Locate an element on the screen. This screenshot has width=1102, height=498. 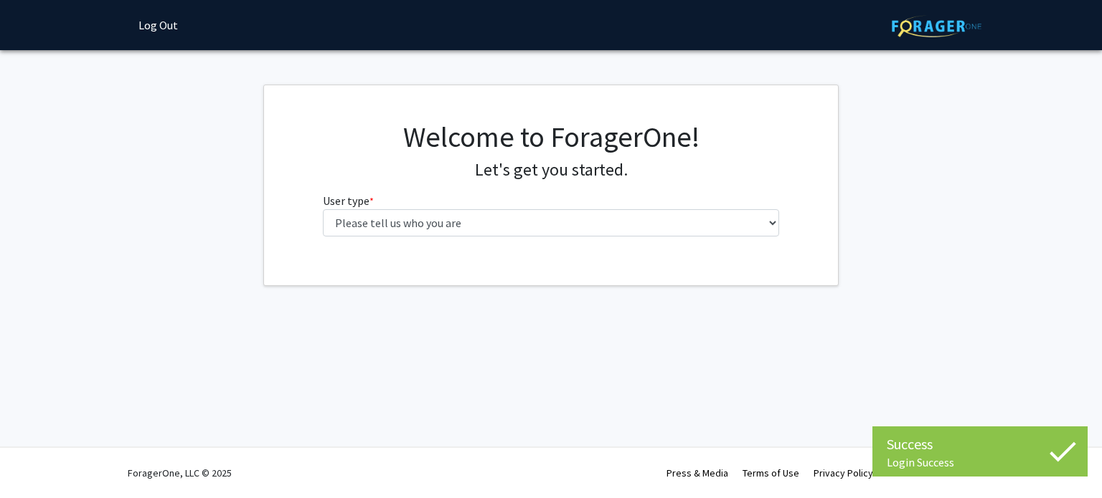
div: ForagerOne, LLC © 2025 is located at coordinates (179, 473).